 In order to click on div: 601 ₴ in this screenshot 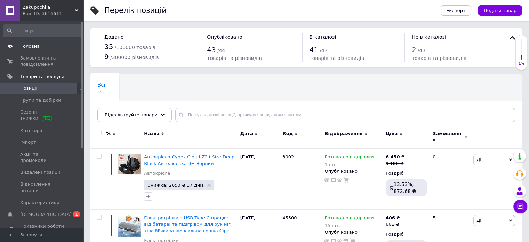, I will do `click(393, 224)`.